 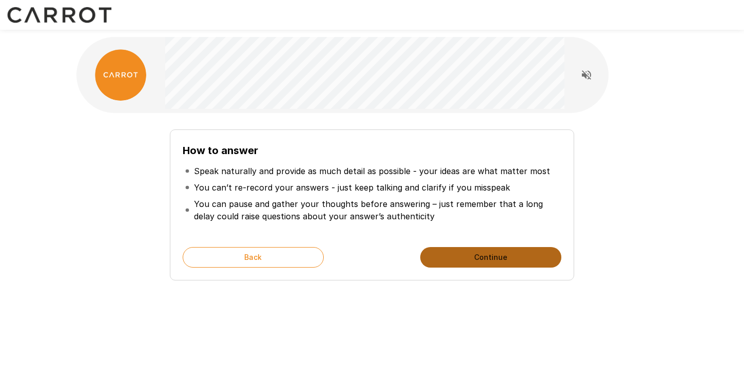 What do you see at coordinates (491, 257) in the screenshot?
I see `button: Continue` at bounding box center [491, 257].